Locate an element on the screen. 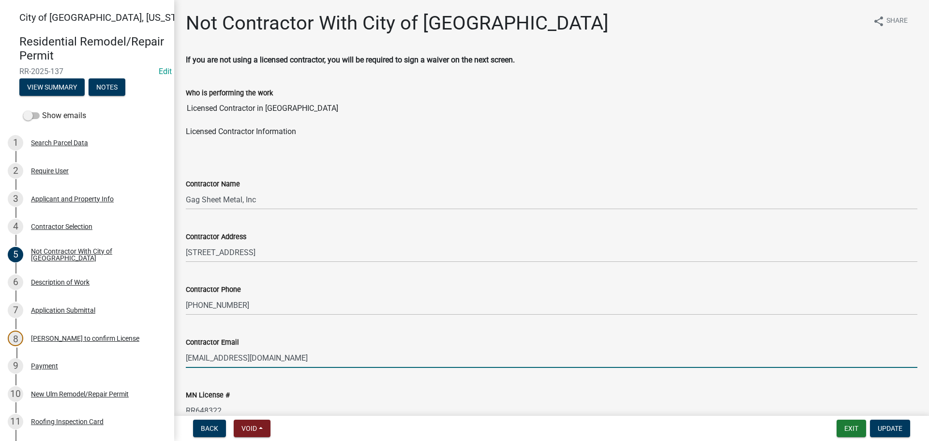  label: Show emails is located at coordinates (55, 116).